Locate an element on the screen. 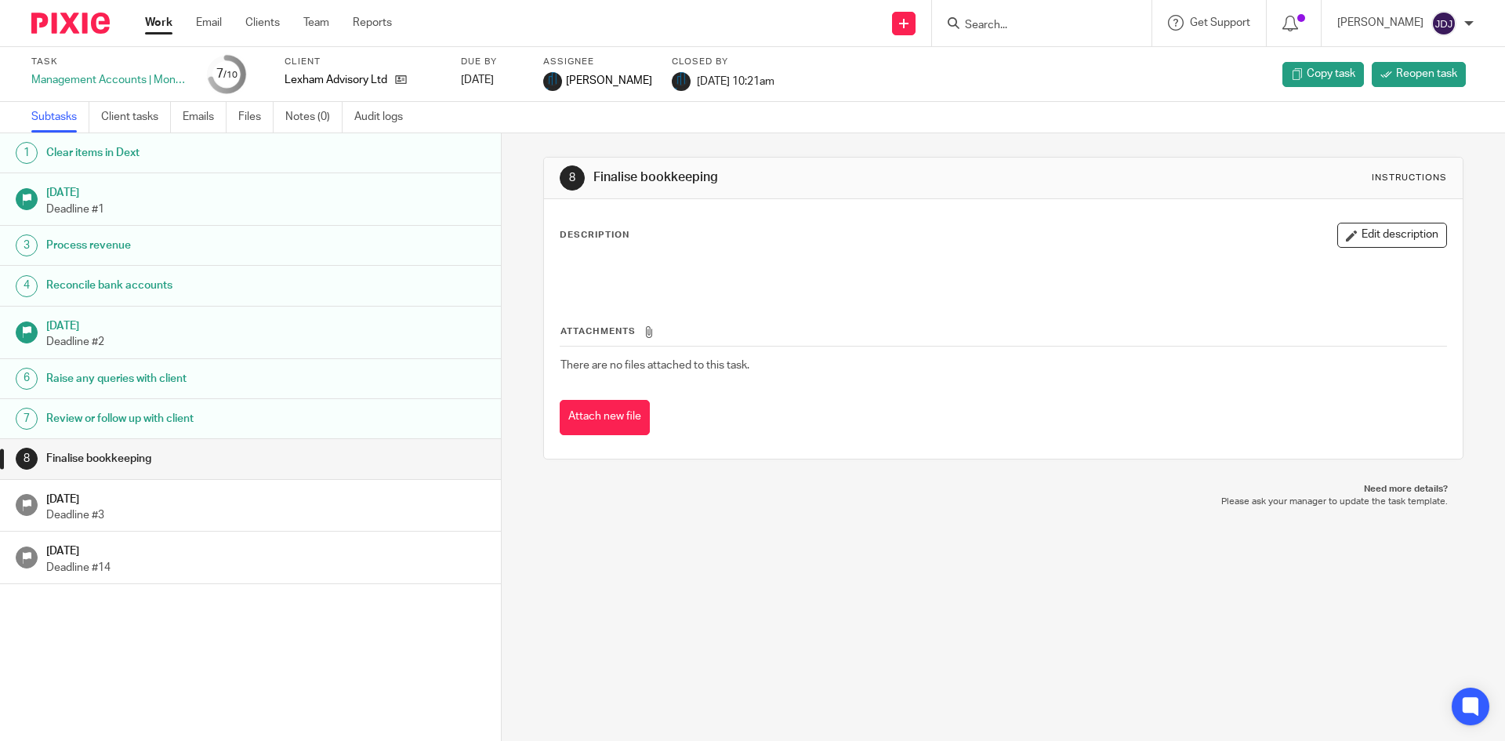  a: Email is located at coordinates (209, 23).